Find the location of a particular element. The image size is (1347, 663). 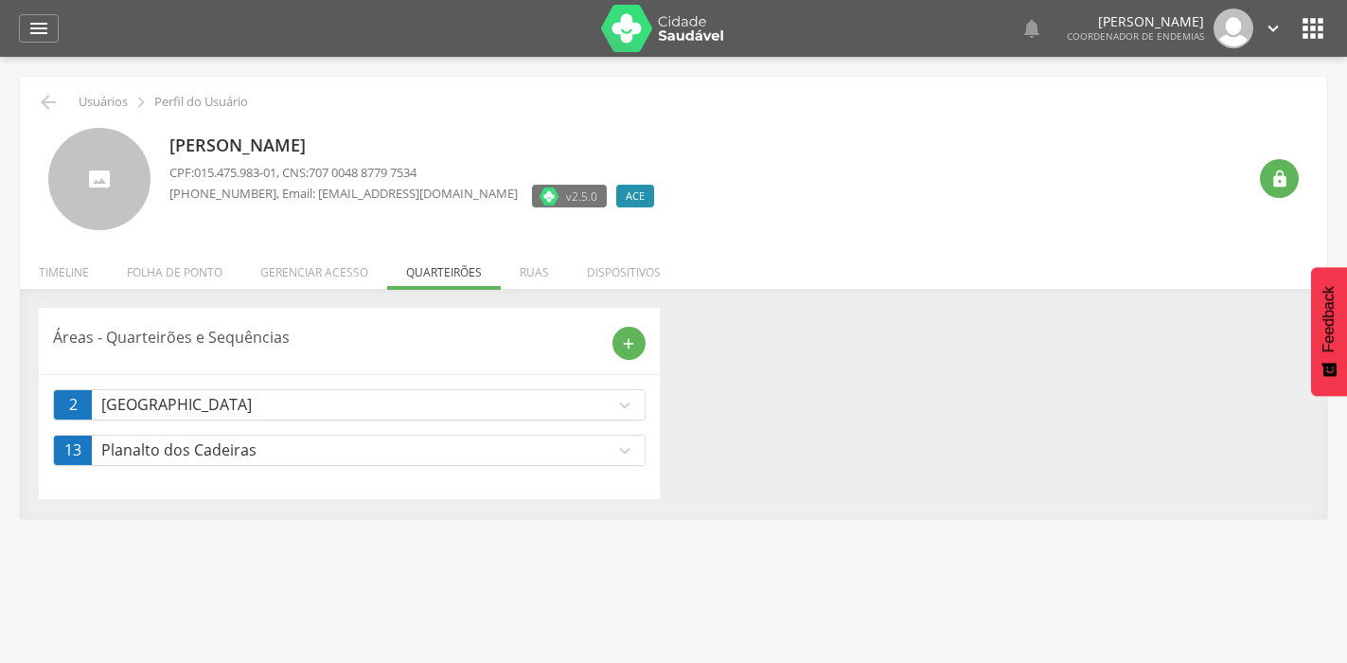

span: Coordenador de Endemias is located at coordinates (1135, 36).